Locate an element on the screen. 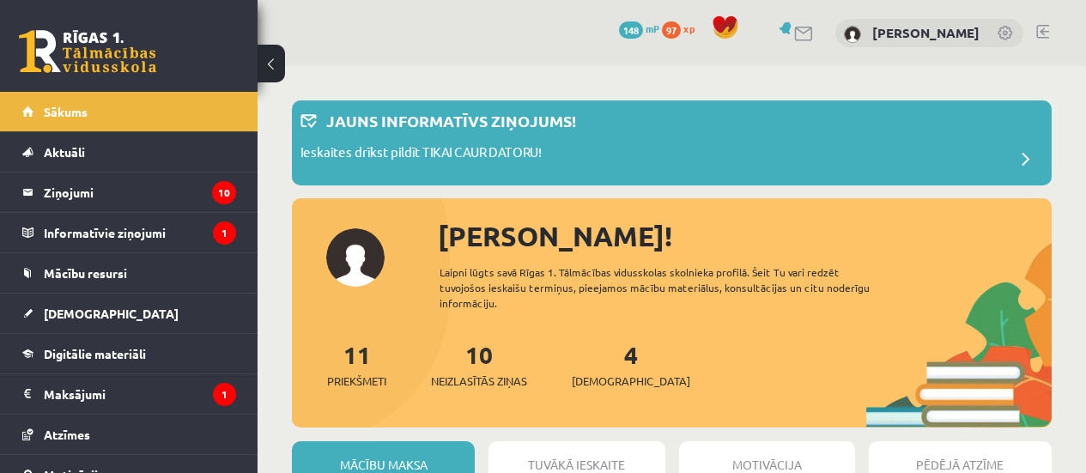 Image resolution: width=1086 pixels, height=473 pixels. a: Jauns informatīvs ziņojums! Ieskaites drīkst pildīt TIKAI CAUR DATORU! is located at coordinates (671, 142).